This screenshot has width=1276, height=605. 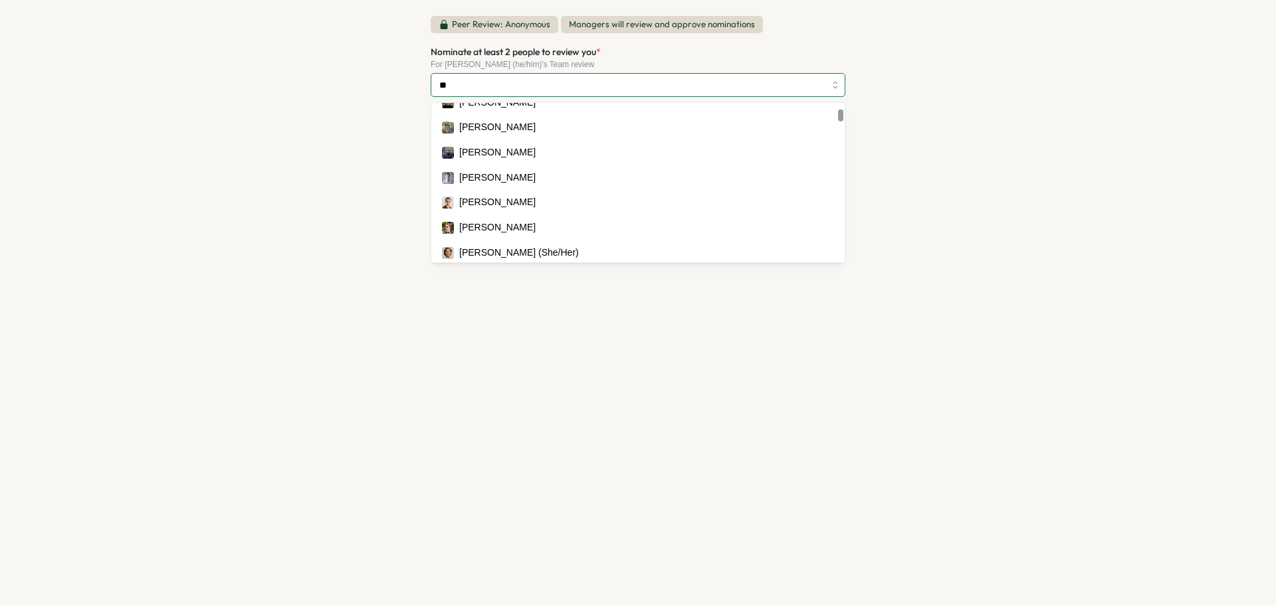 What do you see at coordinates (501, 25) in the screenshot?
I see `p: Peer Review: Anonymous` at bounding box center [501, 25].